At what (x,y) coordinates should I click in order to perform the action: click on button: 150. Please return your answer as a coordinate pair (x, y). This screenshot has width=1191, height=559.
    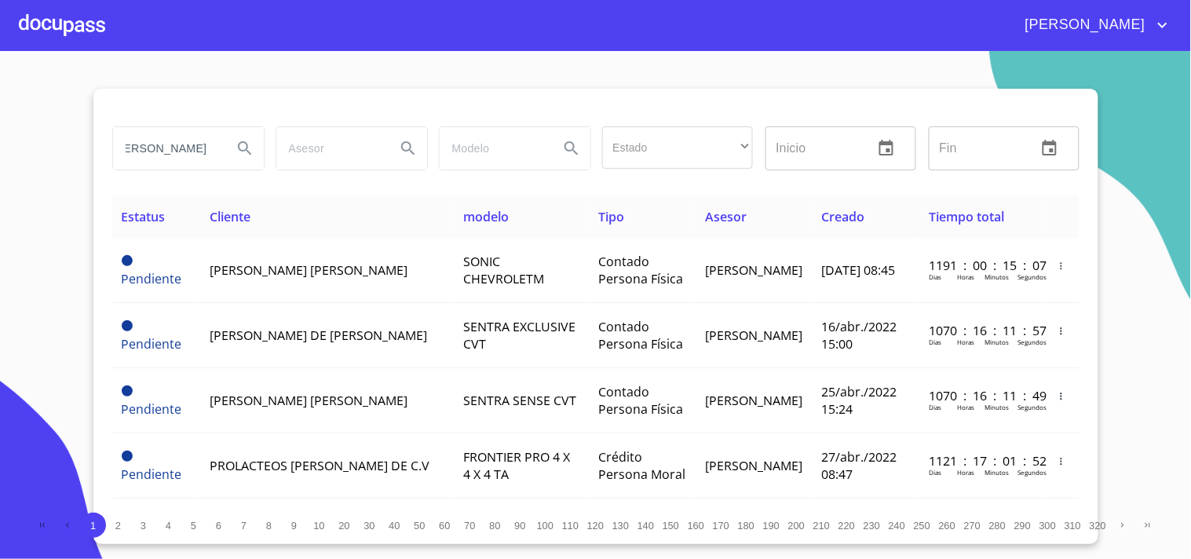
    Looking at the image, I should click on (671, 525).